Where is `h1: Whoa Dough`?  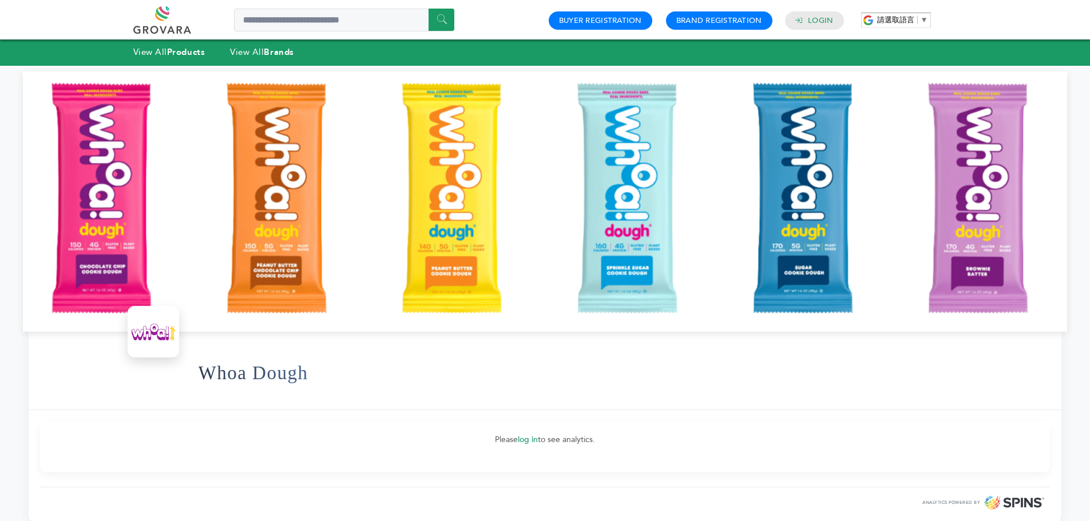 h1: Whoa Dough is located at coordinates (253, 373).